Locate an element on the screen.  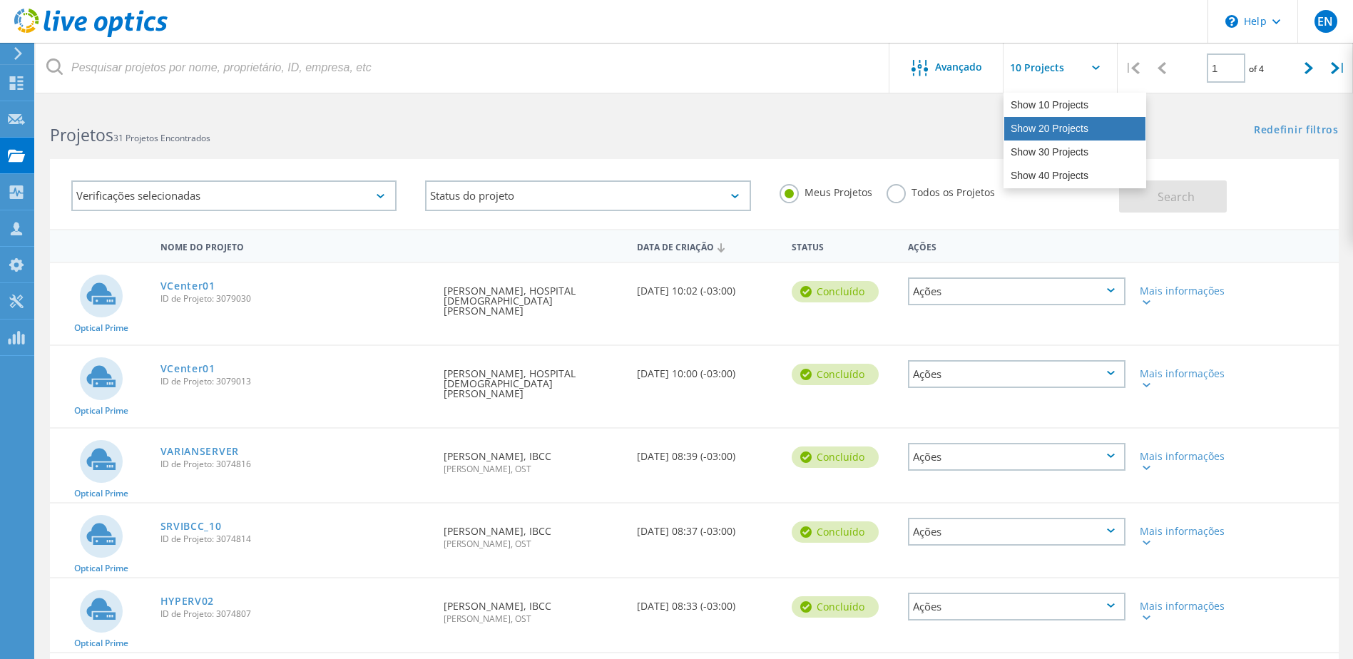
span: ID de Projeto: 3074814 is located at coordinates (295, 539).